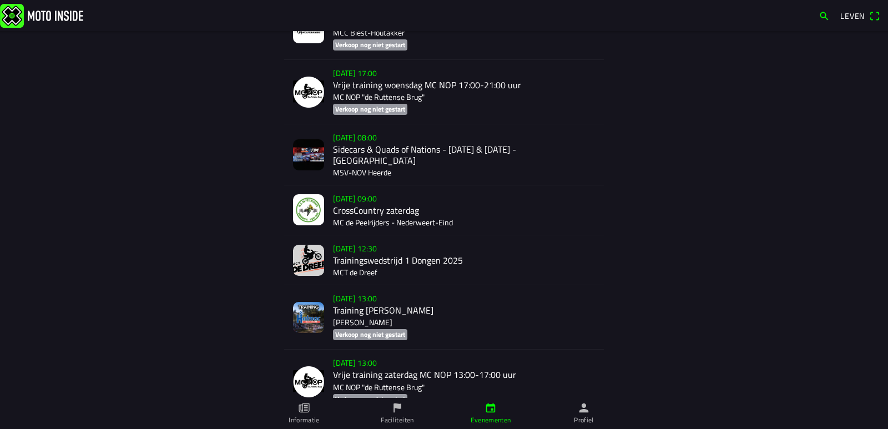  What do you see at coordinates (584, 408) in the screenshot?
I see `ion-icon: persoon` at bounding box center [584, 408].